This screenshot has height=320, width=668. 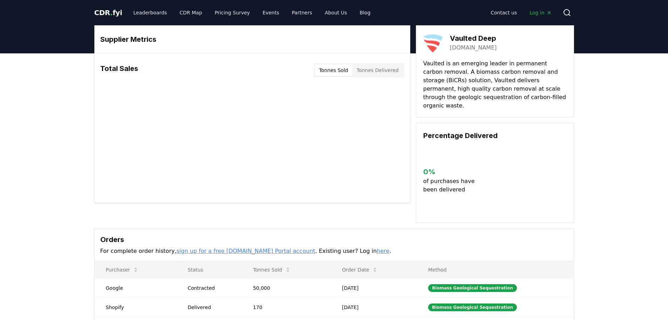 What do you see at coordinates (122, 269) in the screenshot?
I see `button: Purchaser` at bounding box center [122, 269].